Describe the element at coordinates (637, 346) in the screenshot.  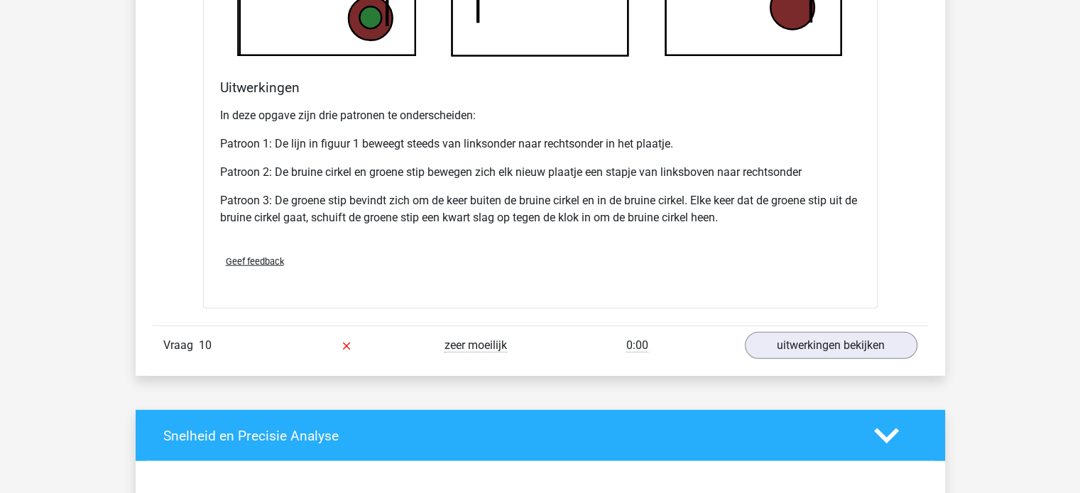
I see `span: 0:00` at that location.